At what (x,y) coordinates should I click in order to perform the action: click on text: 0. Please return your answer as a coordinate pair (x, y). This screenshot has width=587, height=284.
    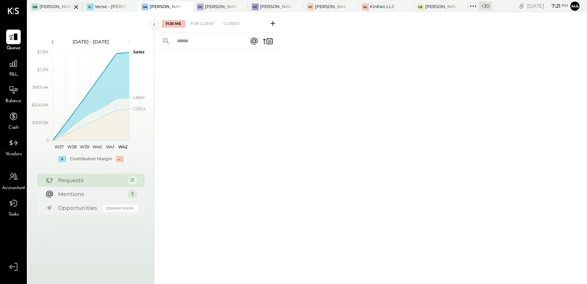
    Looking at the image, I should click on (47, 140).